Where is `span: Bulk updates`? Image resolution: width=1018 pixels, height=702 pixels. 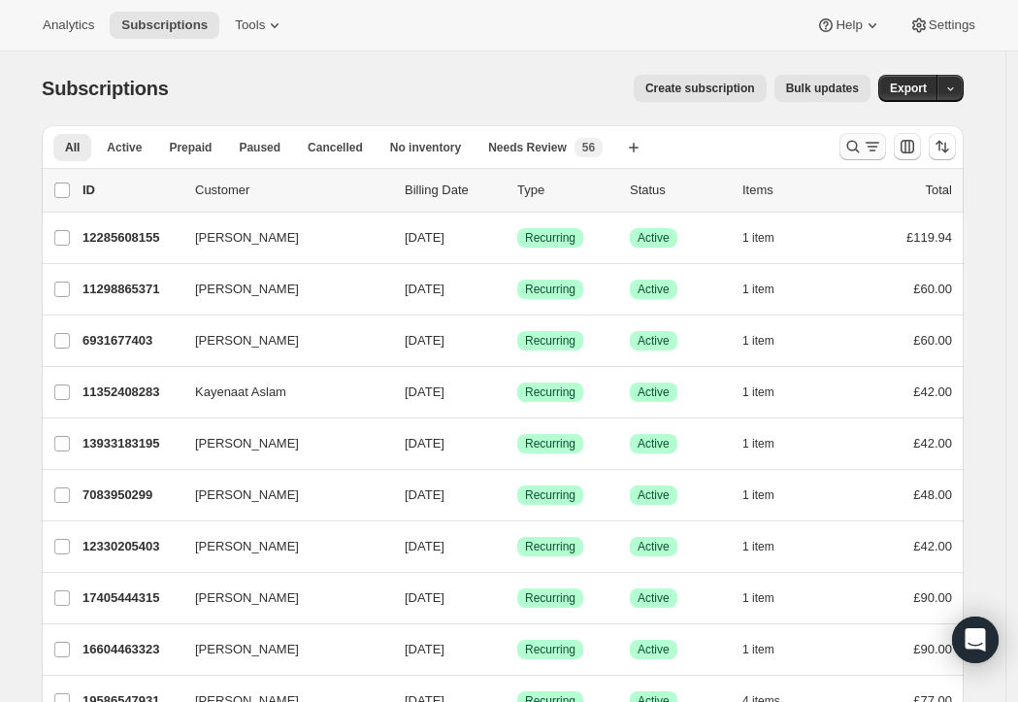 span: Bulk updates is located at coordinates (822, 88).